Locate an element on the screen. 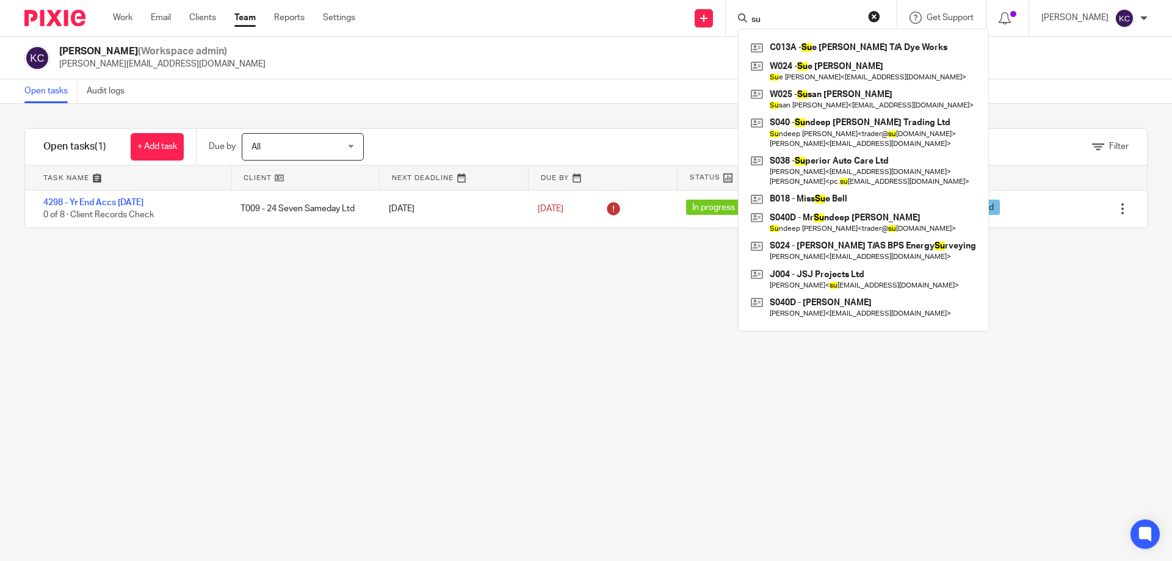 The height and width of the screenshot is (561, 1172). a: Open tasks is located at coordinates (51, 91).